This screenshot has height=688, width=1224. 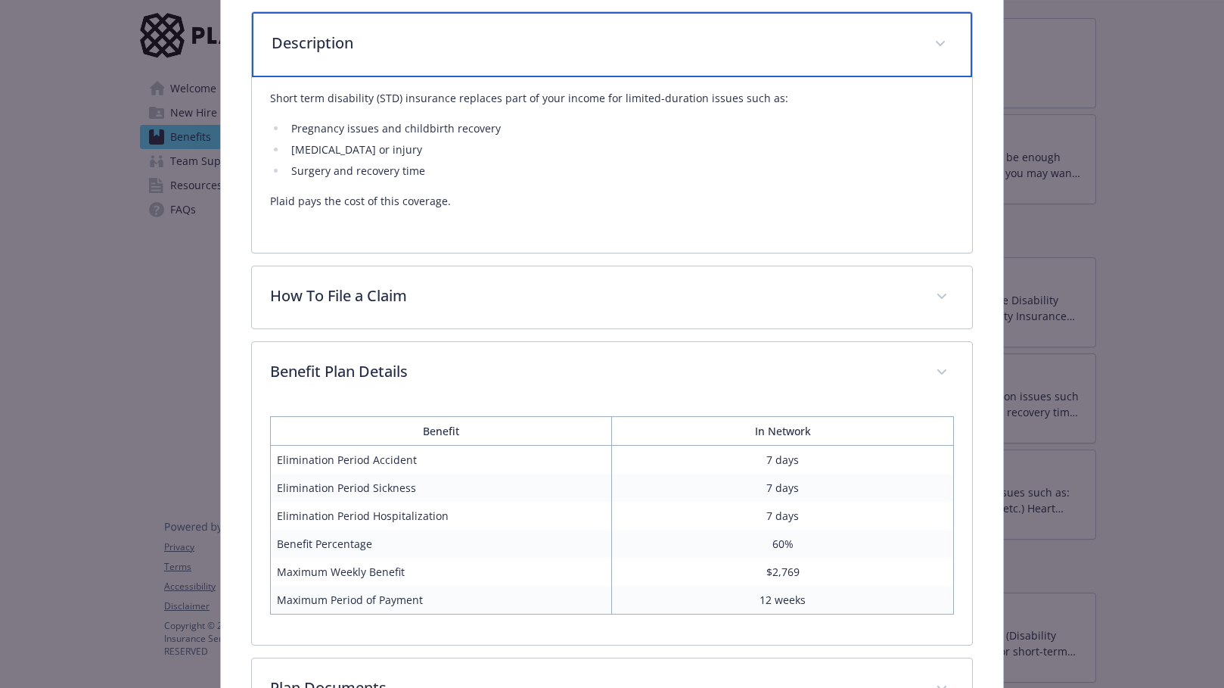 I want to click on th: Benefit, so click(x=441, y=430).